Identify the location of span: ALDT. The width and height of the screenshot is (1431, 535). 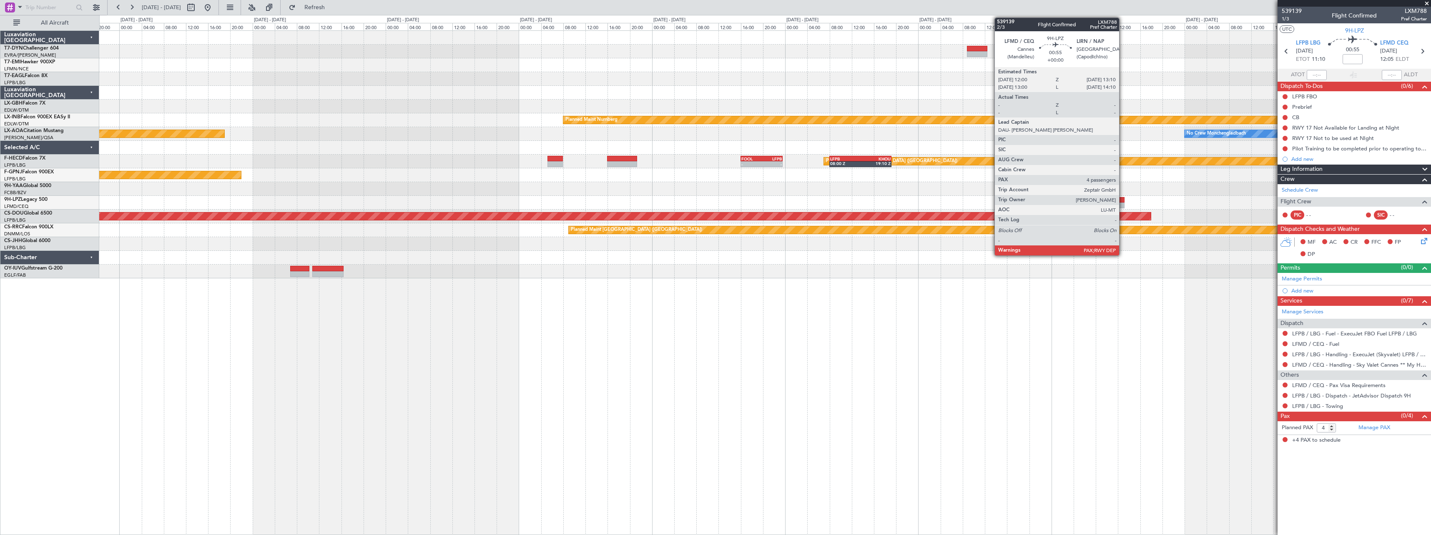
(1411, 75).